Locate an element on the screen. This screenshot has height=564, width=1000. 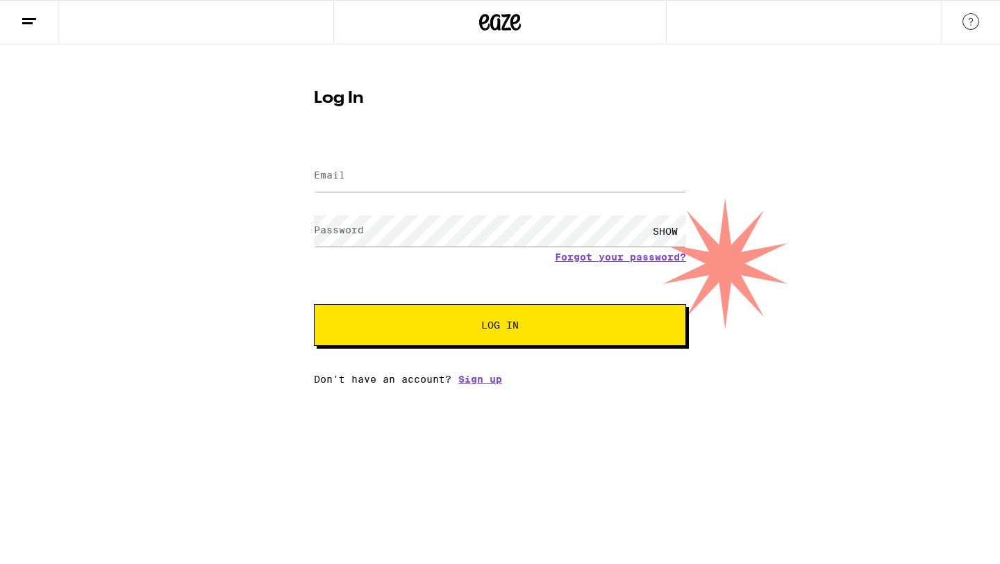
span: Log In is located at coordinates (500, 325).